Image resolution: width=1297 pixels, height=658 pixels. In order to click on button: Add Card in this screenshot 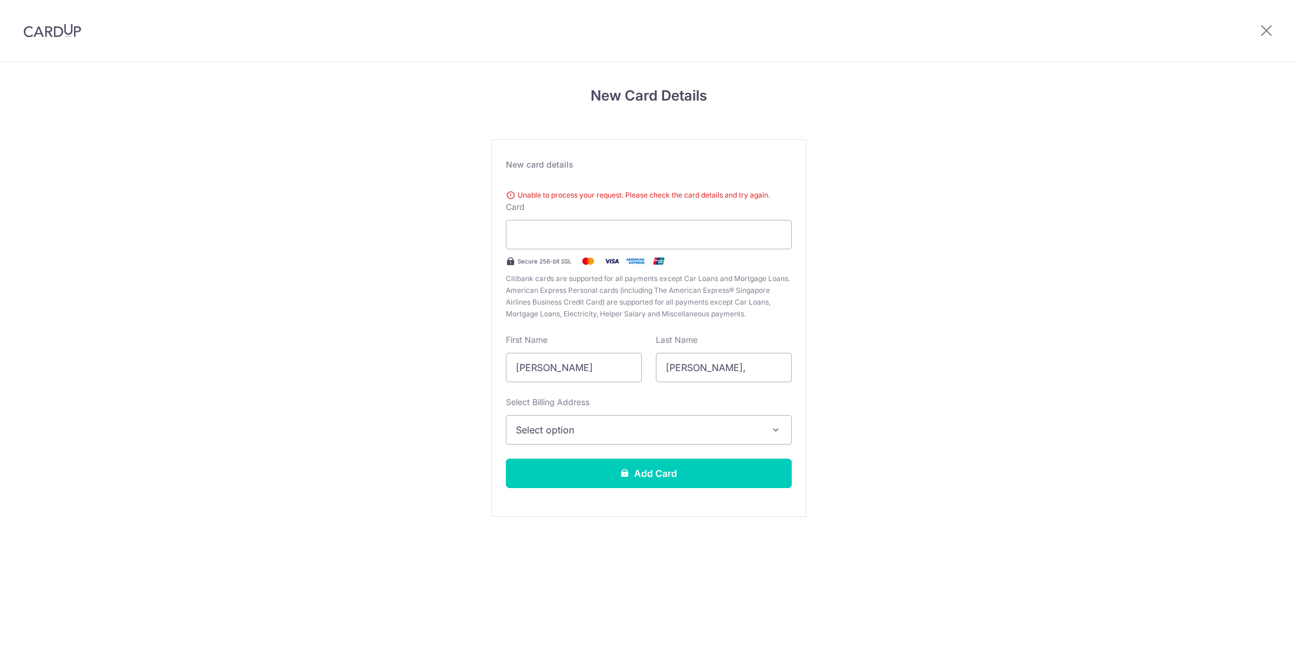, I will do `click(649, 474)`.